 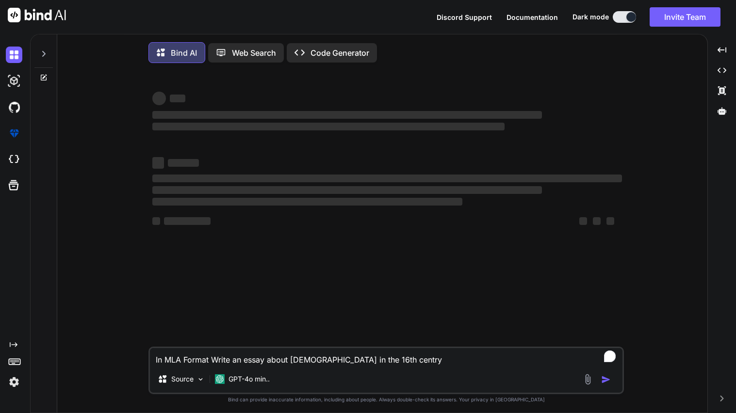 What do you see at coordinates (14, 160) in the screenshot?
I see `img: cloudideIcon` at bounding box center [14, 160].